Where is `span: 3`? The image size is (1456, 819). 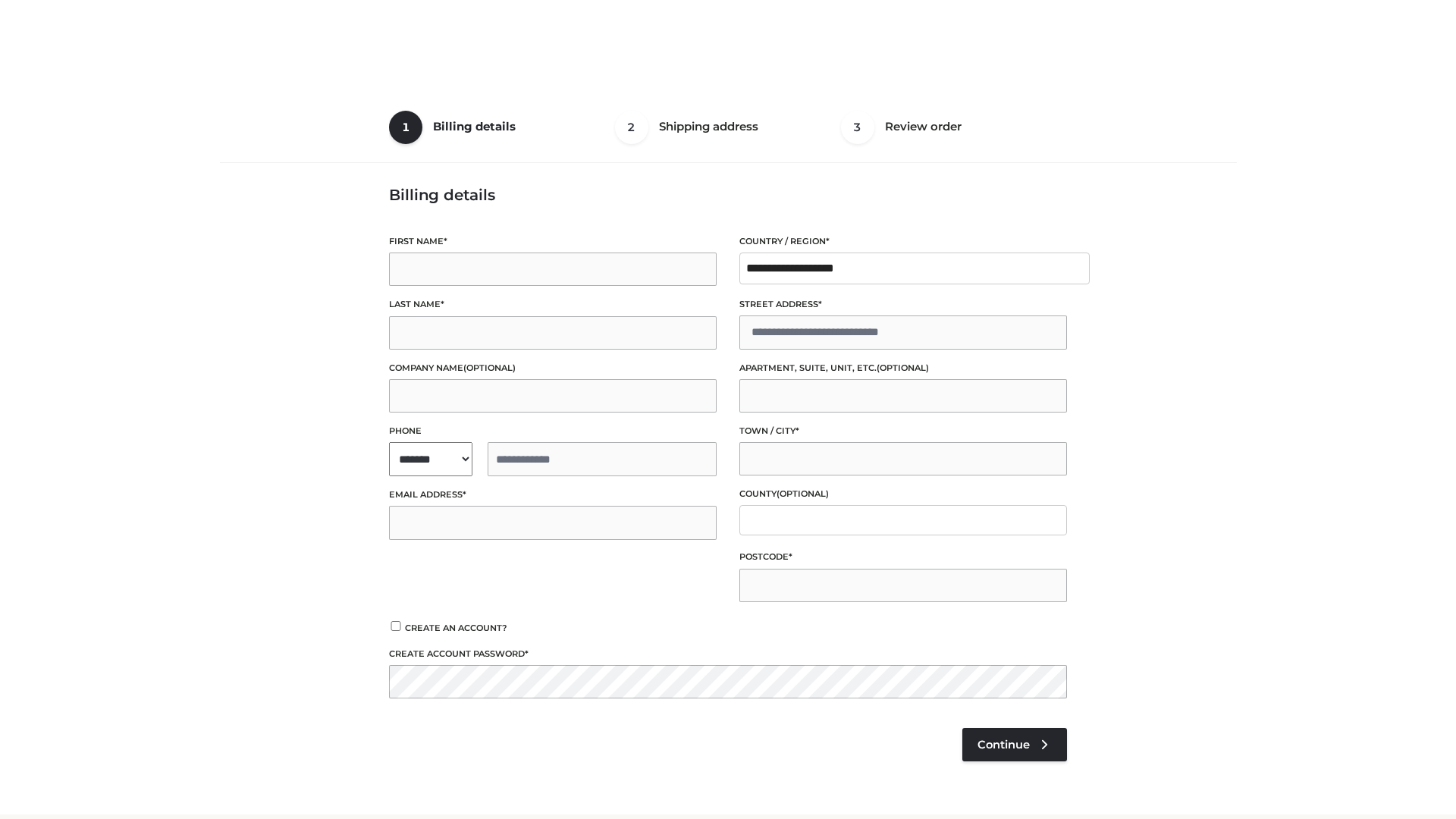
span: 3 is located at coordinates (857, 127).